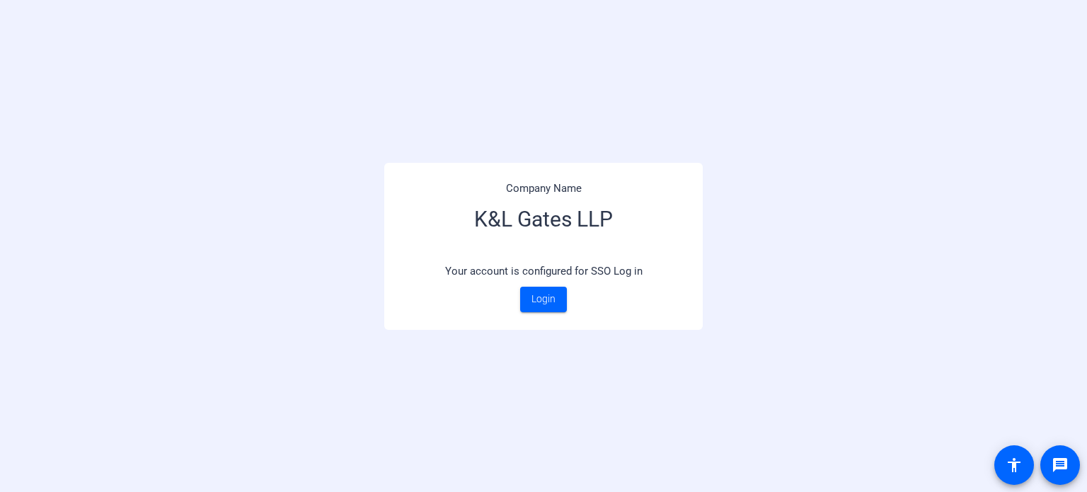 Image resolution: width=1087 pixels, height=492 pixels. Describe the element at coordinates (544, 188) in the screenshot. I see `p: Company Name` at that location.